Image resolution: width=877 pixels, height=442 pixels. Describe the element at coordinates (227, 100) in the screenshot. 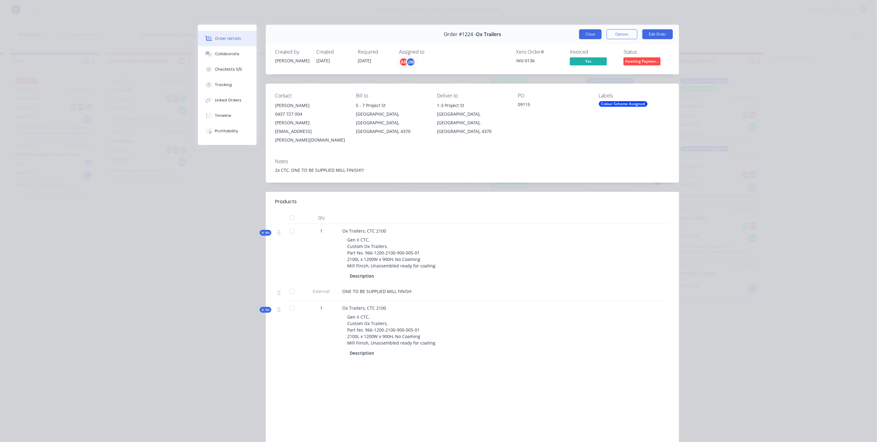

I see `button: Linked Orders` at that location.